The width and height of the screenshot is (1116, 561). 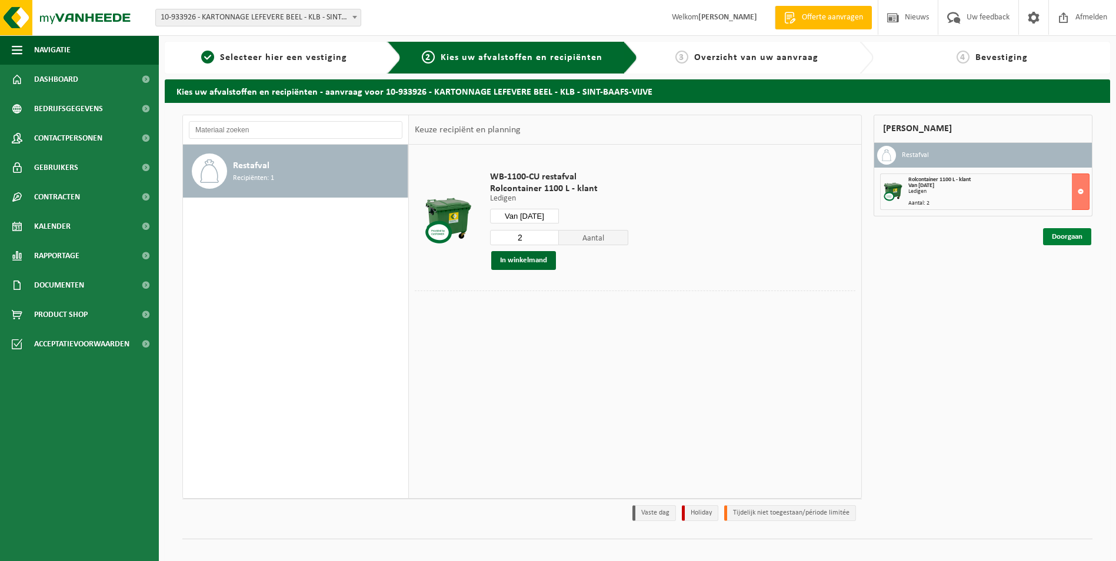 I want to click on span: Recipiënten: 1, so click(x=254, y=178).